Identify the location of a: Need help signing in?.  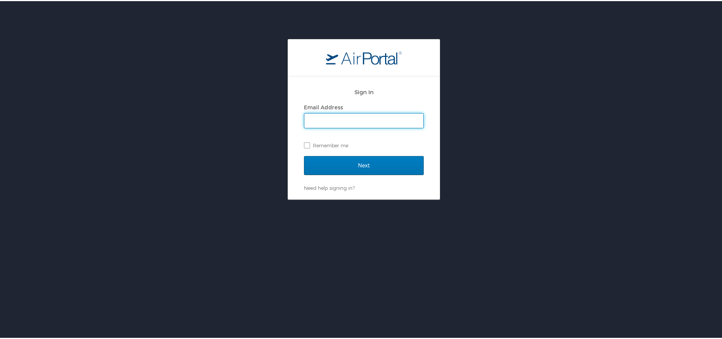
(329, 187).